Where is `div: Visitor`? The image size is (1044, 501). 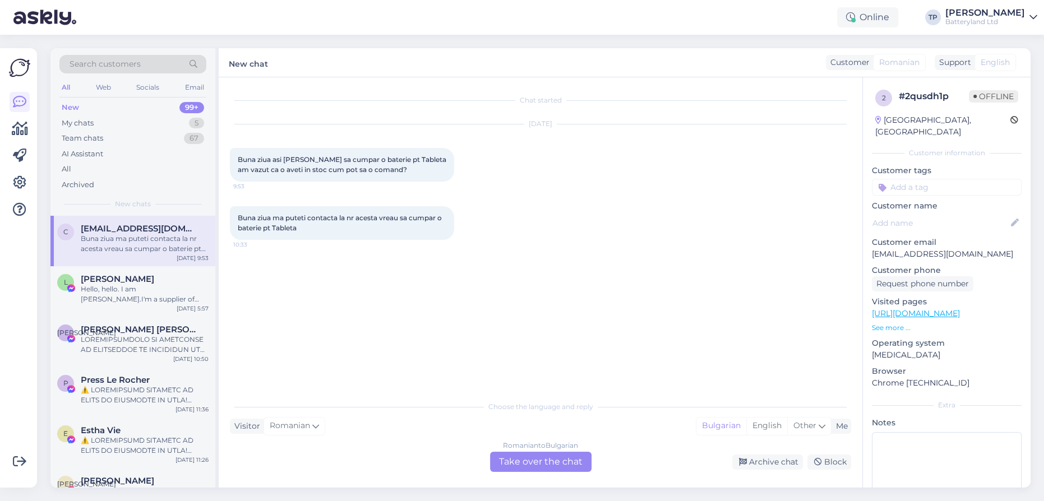
div: Visitor is located at coordinates (245, 426).